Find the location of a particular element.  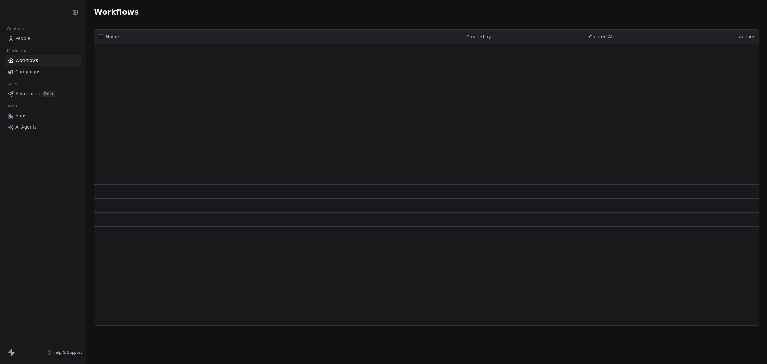

a: People is located at coordinates (43, 38).